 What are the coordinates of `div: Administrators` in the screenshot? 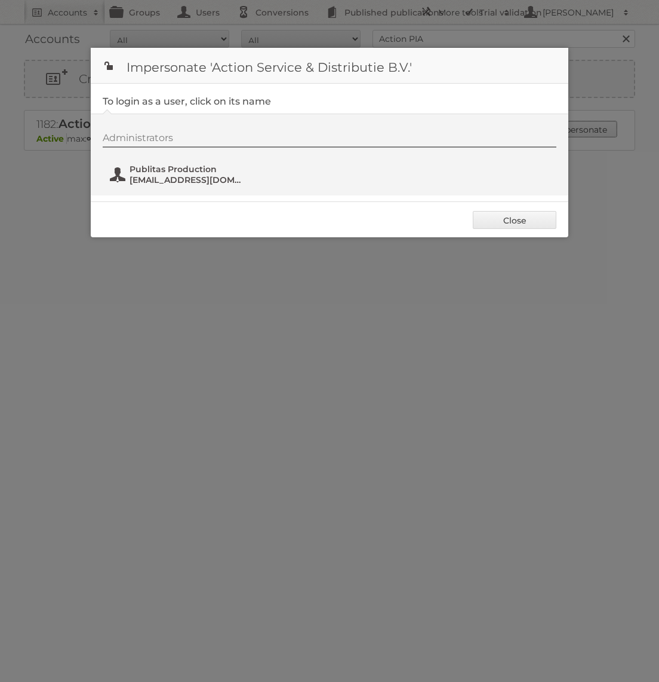 It's located at (330, 140).